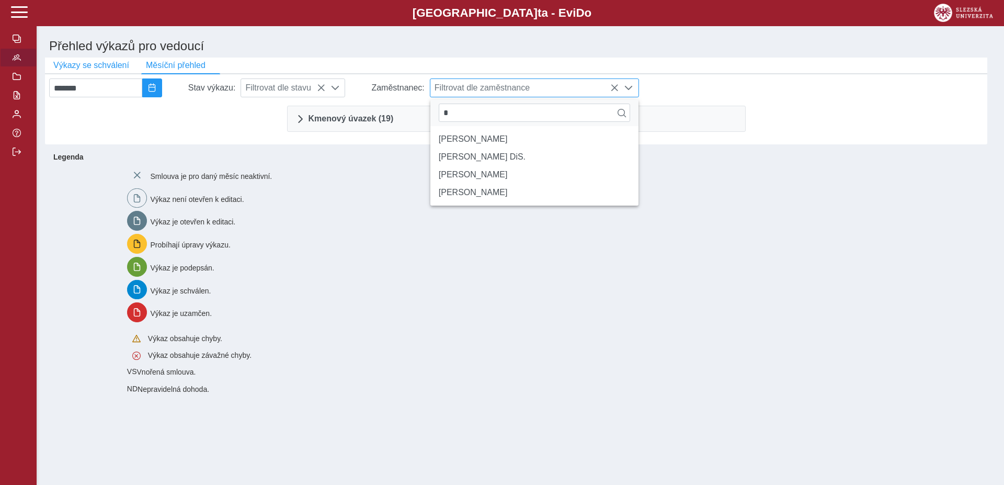 The width and height of the screenshot is (1004, 485). Describe the element at coordinates (521, 46) in the screenshot. I see `h1: Přehled výkazů pro vedoucí` at that location.